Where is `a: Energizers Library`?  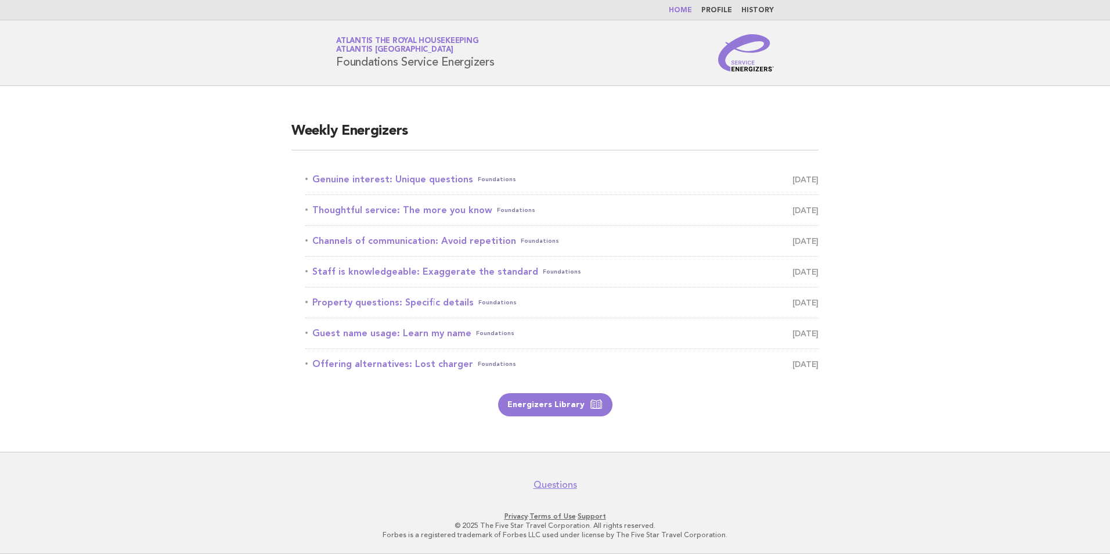
a: Energizers Library is located at coordinates (555, 405).